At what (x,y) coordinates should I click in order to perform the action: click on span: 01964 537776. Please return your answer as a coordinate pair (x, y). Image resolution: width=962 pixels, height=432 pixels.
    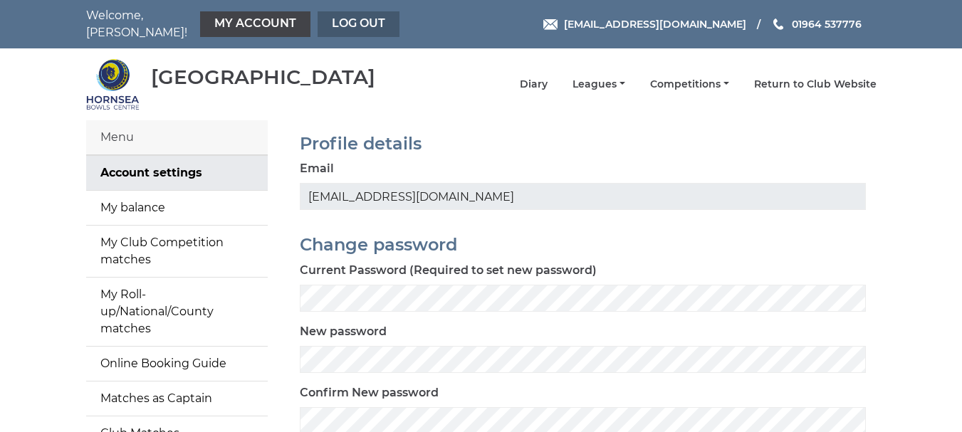
    Looking at the image, I should click on (826, 24).